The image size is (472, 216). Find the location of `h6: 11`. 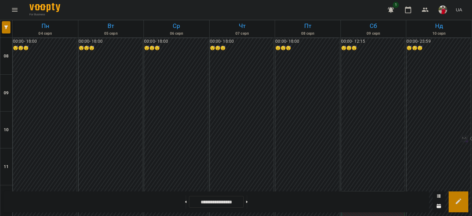

h6: 11 is located at coordinates (6, 167).